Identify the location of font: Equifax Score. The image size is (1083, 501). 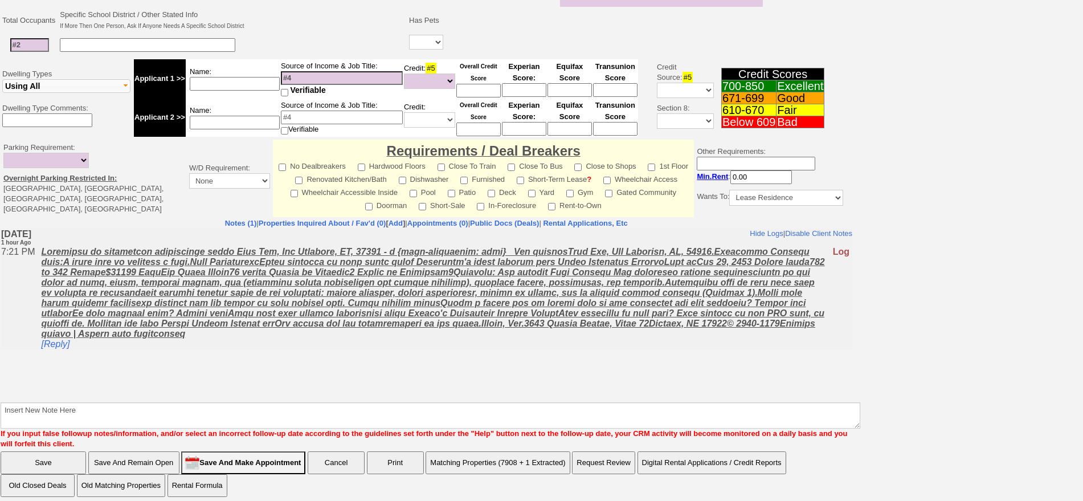
(569, 72).